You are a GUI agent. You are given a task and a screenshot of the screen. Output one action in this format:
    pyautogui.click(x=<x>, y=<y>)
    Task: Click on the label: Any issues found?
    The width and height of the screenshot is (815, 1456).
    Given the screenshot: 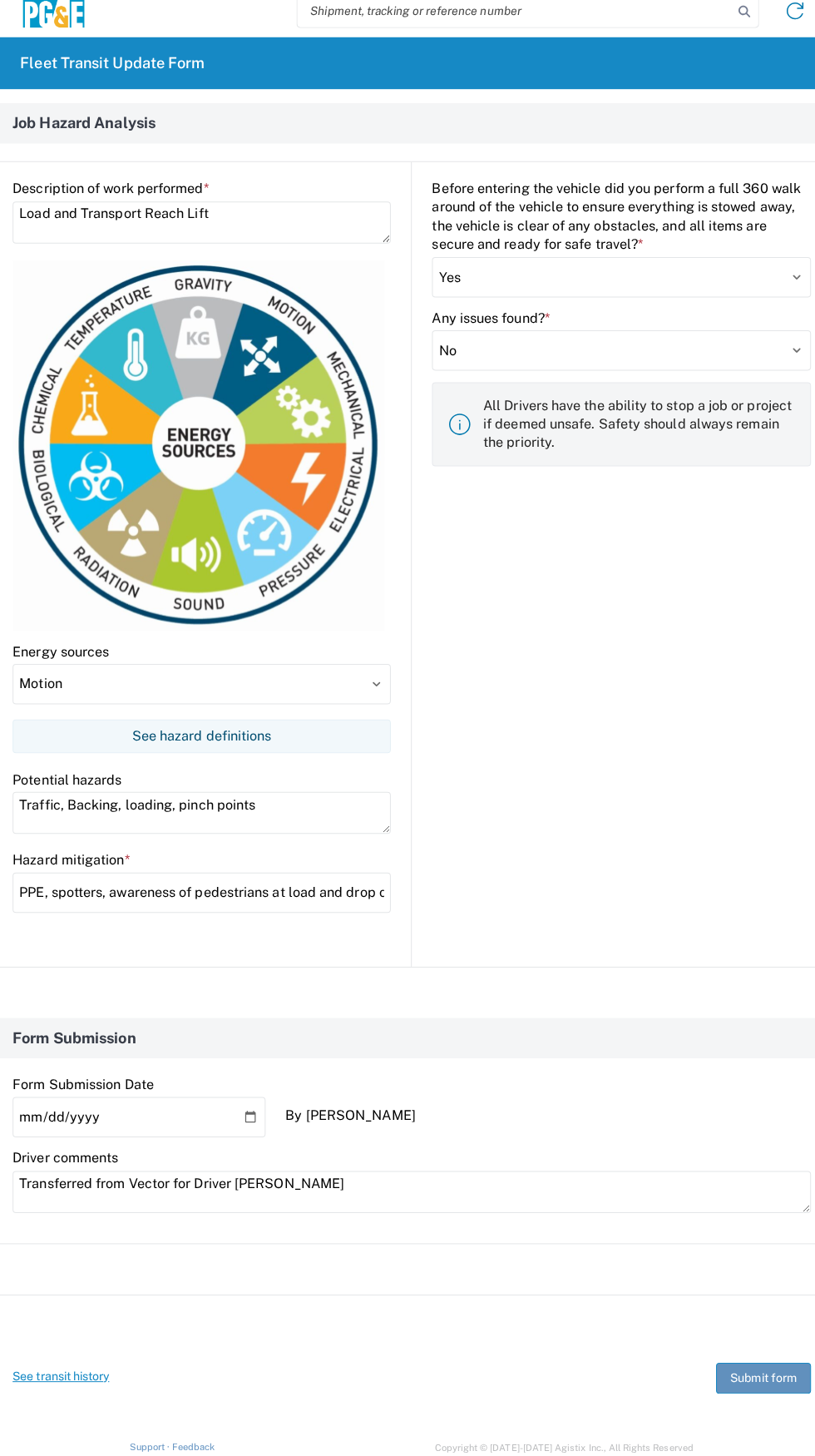 What is the action you would take?
    pyautogui.click(x=486, y=330)
    